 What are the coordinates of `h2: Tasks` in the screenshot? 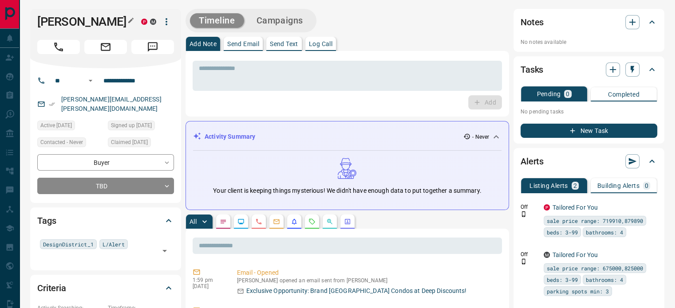 It's located at (532, 70).